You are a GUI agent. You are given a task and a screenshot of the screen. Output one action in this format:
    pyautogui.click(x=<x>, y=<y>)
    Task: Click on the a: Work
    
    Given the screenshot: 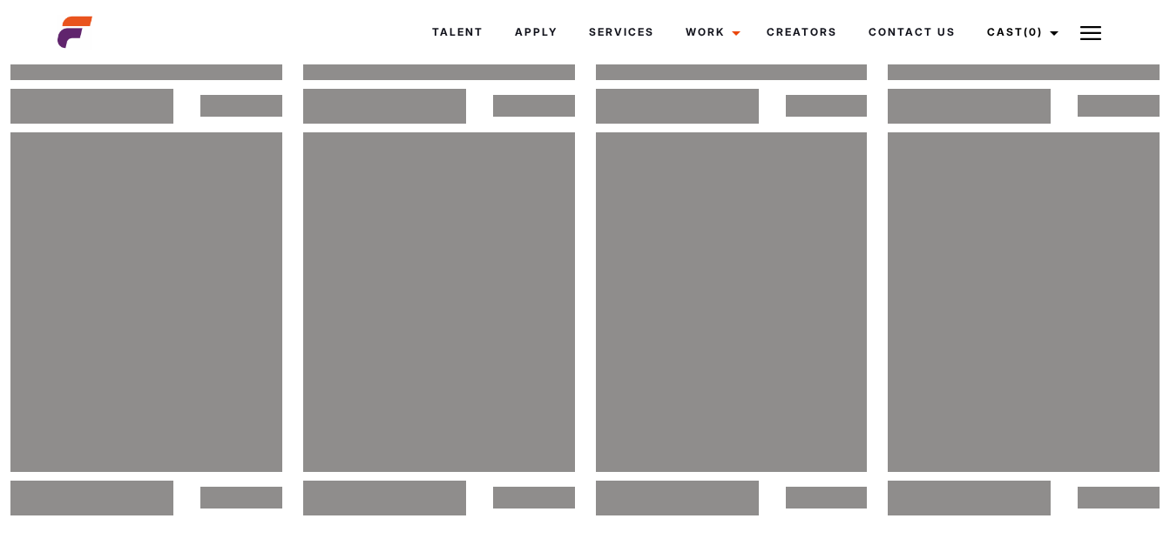 What is the action you would take?
    pyautogui.click(x=710, y=32)
    